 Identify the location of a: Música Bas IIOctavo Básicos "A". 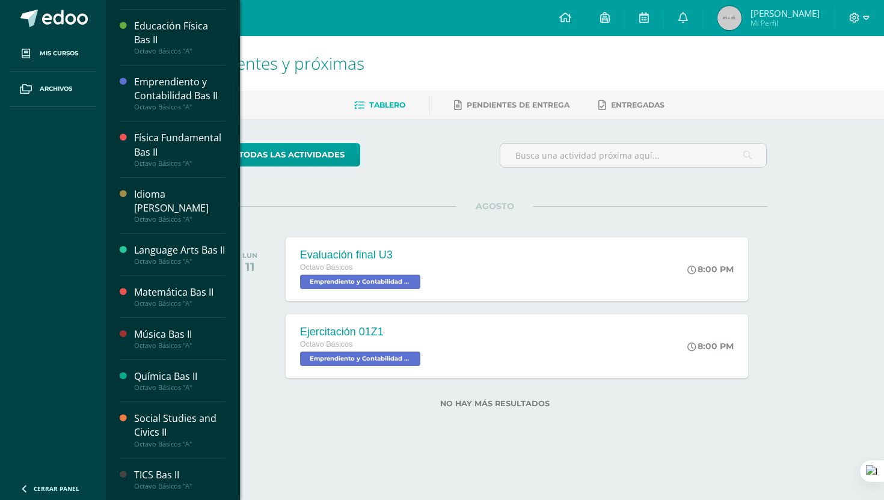
(180, 338).